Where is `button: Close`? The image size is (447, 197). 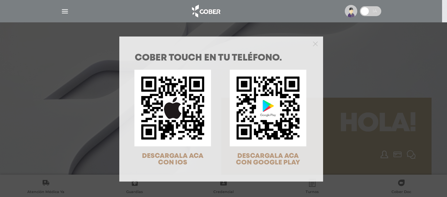 button: Close is located at coordinates (315, 43).